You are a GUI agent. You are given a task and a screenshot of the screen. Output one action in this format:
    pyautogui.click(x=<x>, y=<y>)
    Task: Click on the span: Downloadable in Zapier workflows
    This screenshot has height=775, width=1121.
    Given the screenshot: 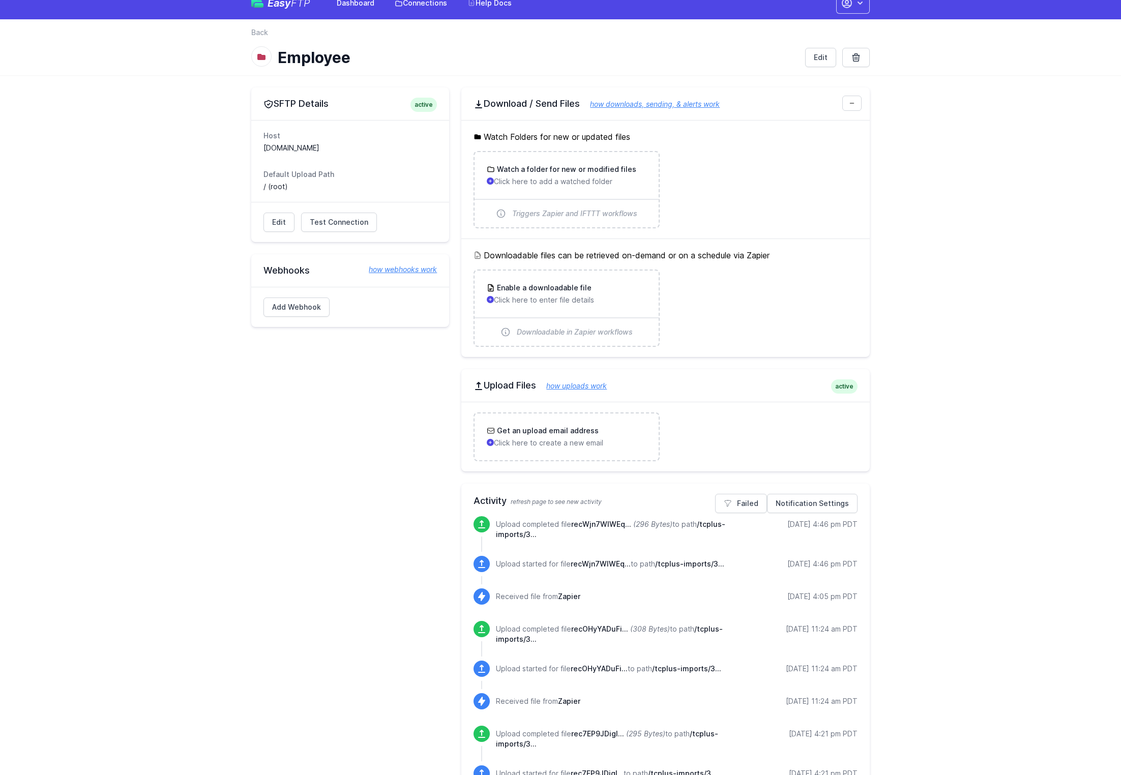 What is the action you would take?
    pyautogui.click(x=575, y=332)
    